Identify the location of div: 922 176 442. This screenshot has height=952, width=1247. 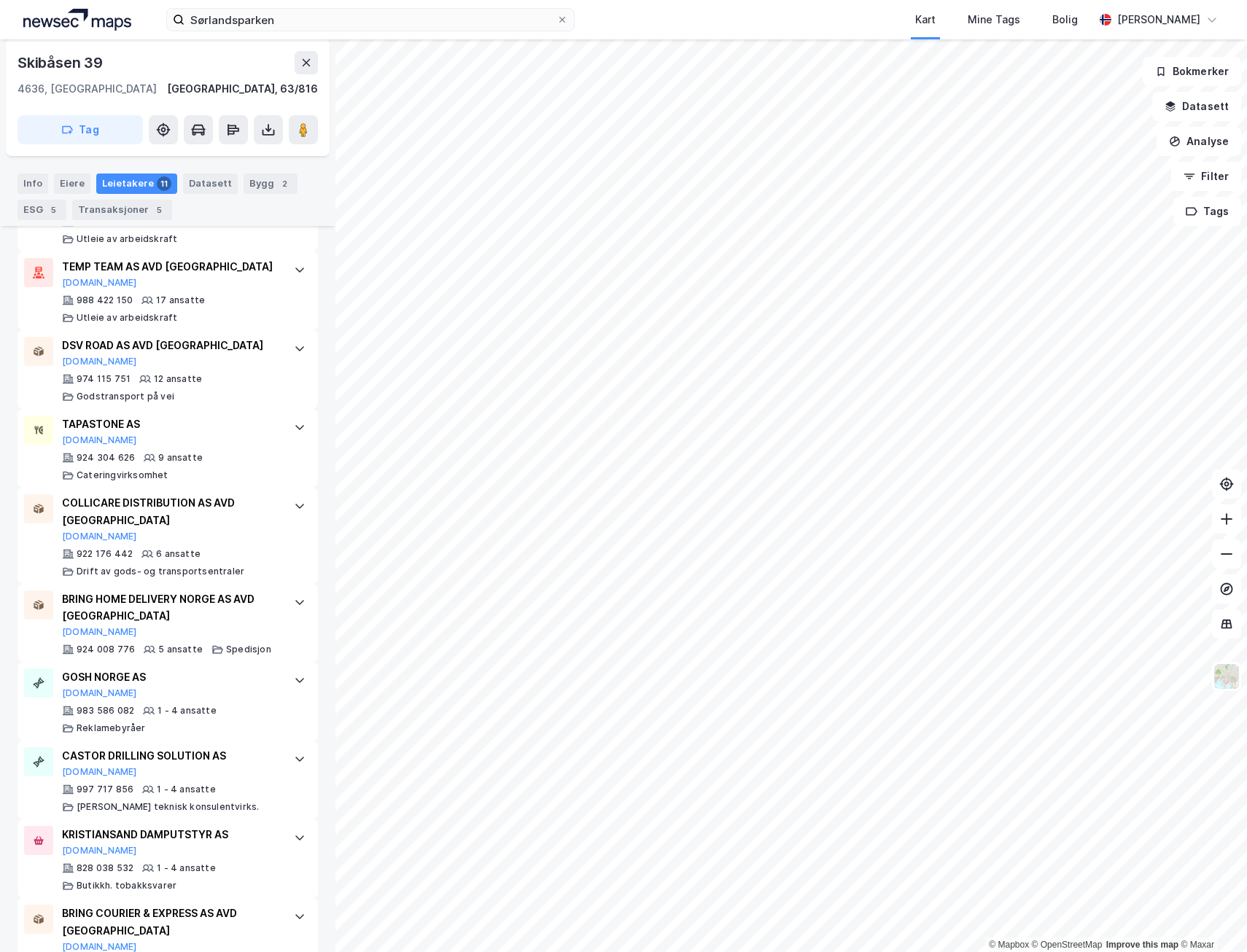
(104, 554).